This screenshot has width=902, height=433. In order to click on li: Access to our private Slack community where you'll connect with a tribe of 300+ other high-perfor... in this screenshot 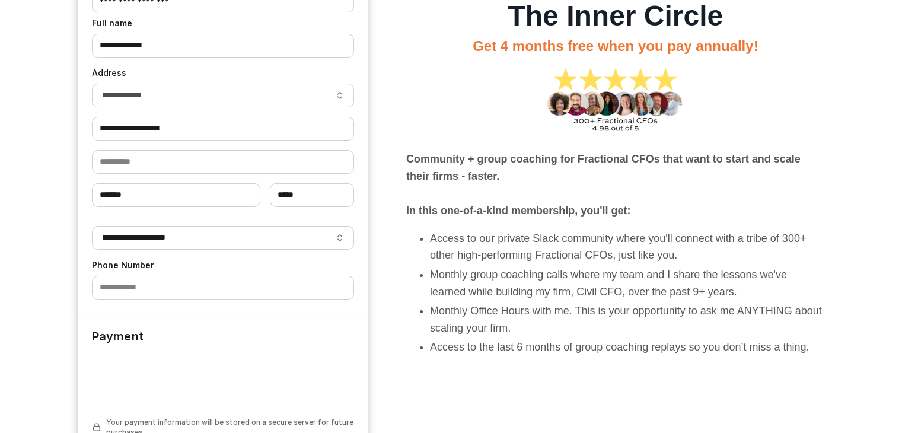, I will do `click(627, 247)`.